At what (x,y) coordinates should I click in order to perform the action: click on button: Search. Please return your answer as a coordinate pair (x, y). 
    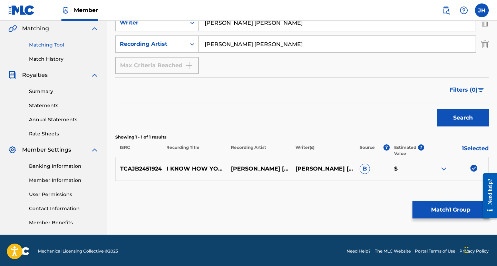
    Looking at the image, I should click on (462, 118).